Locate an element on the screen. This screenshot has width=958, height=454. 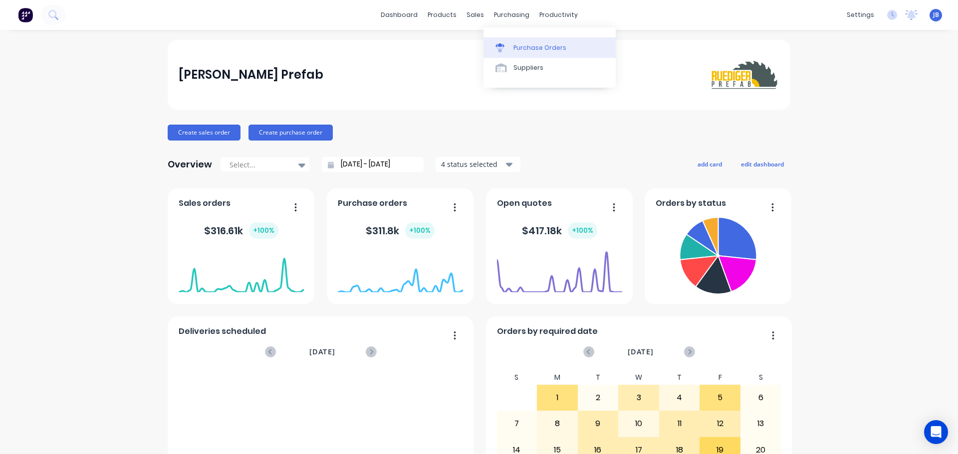
div: products is located at coordinates (442, 15).